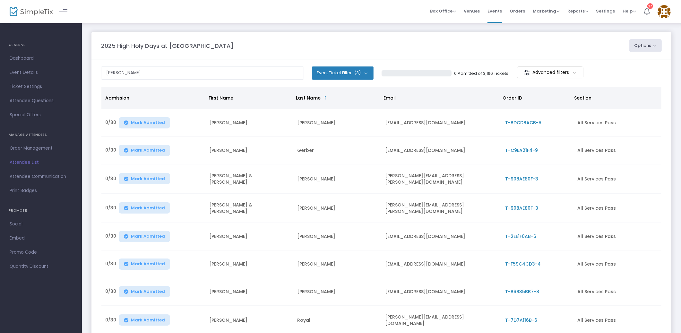  Describe the element at coordinates (41, 177) in the screenshot. I see `span: Attendee Communication` at that location.